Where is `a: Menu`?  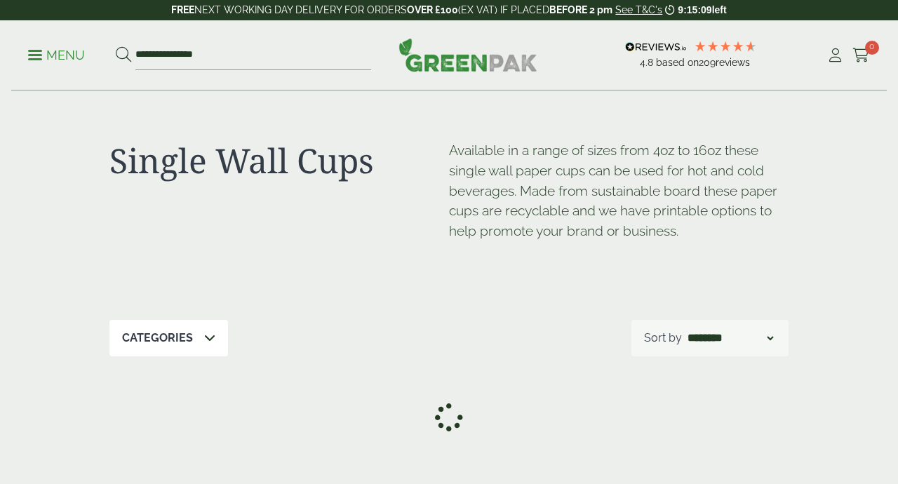
a: Menu is located at coordinates (56, 54).